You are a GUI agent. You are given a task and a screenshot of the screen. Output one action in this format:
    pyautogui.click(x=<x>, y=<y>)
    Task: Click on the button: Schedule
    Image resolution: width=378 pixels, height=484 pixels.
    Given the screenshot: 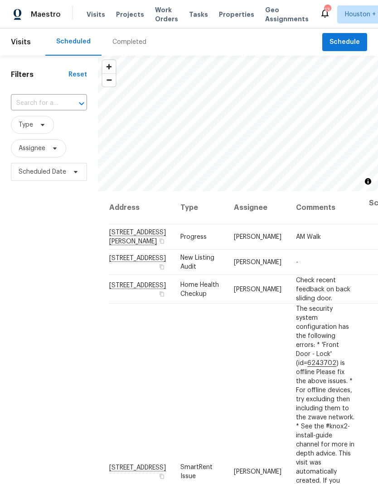 What is the action you would take?
    pyautogui.click(x=344, y=42)
    